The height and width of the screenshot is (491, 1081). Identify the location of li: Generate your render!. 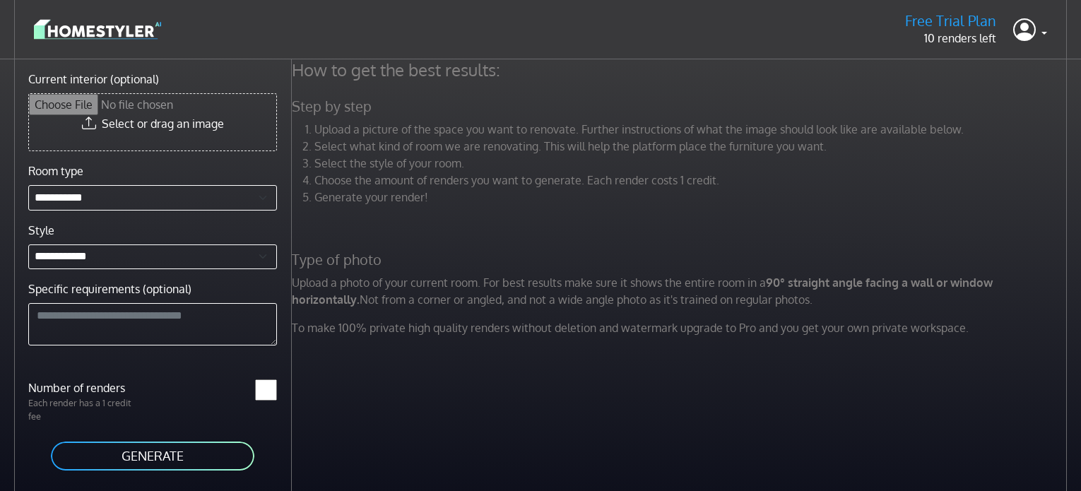
(693, 197).